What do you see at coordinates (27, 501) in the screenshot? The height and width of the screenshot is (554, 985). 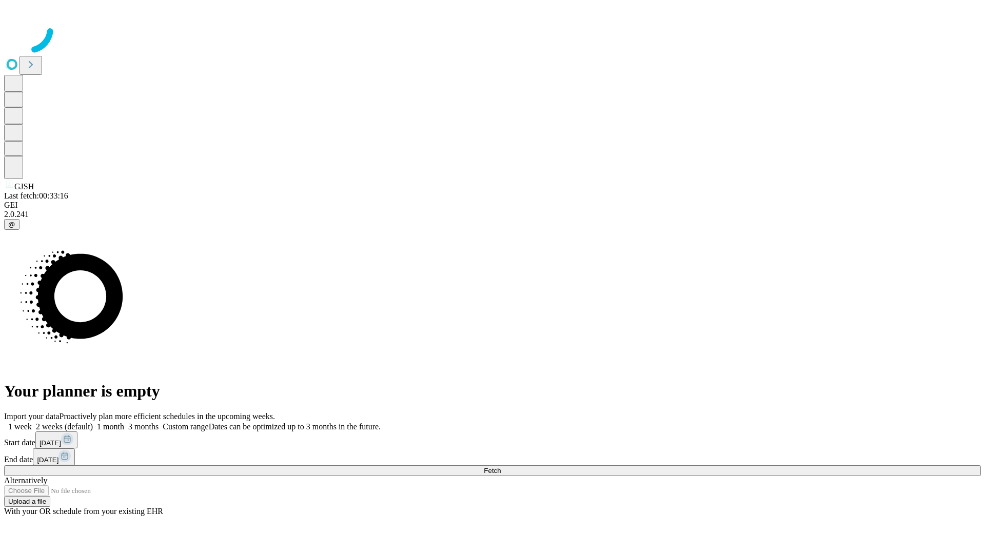 I see `button: Upload a file` at bounding box center [27, 501].